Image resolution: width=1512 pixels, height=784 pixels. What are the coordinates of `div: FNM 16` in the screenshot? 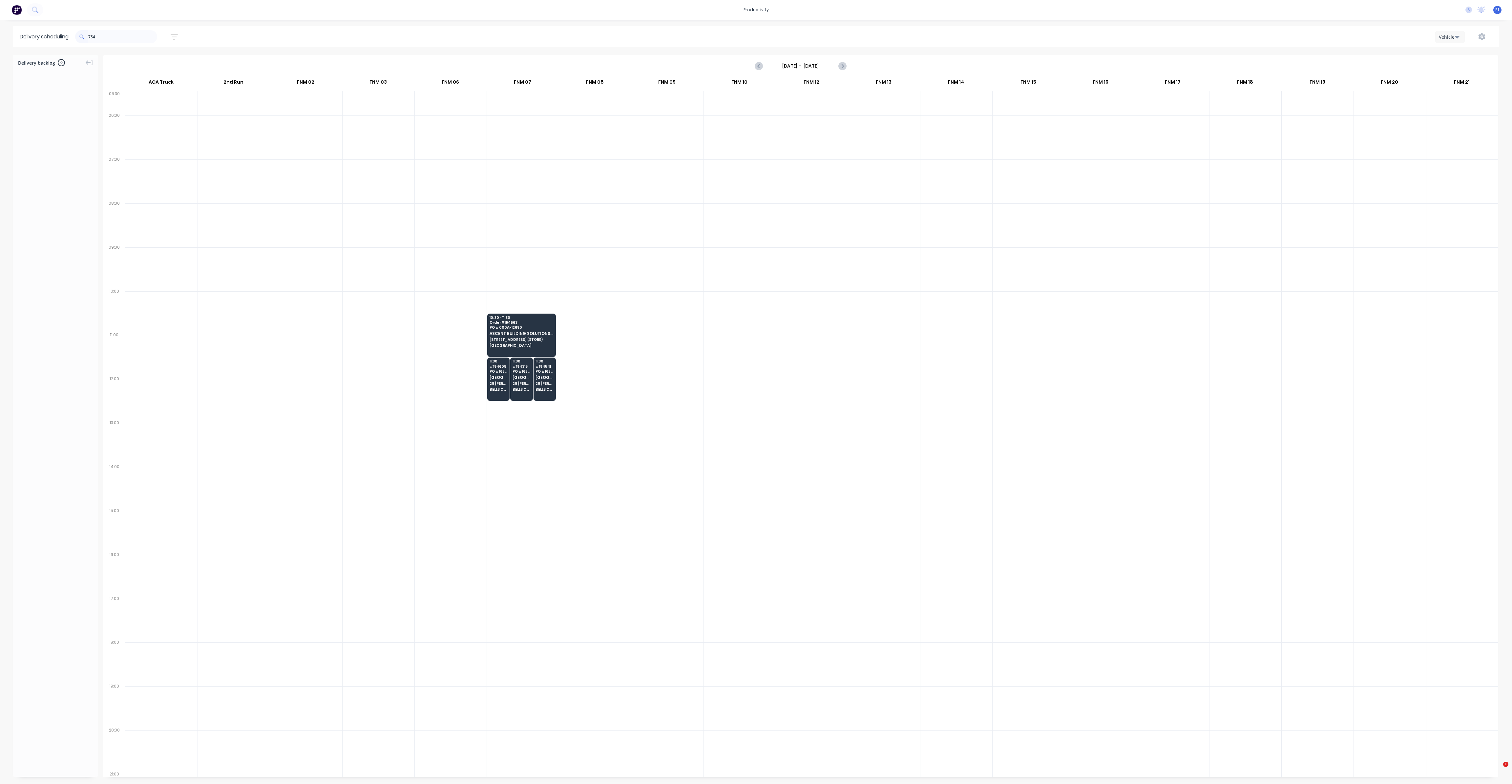 It's located at (1100, 84).